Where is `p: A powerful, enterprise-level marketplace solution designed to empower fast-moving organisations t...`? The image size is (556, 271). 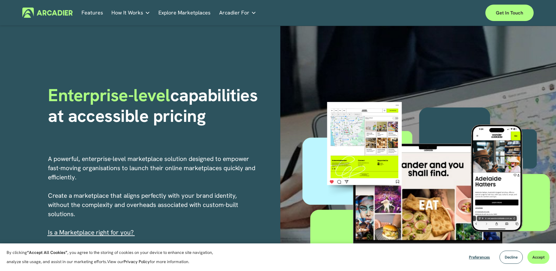
p: A powerful, enterprise-level marketplace solution designed to empower fast-moving organisations t... is located at coordinates (152, 196).